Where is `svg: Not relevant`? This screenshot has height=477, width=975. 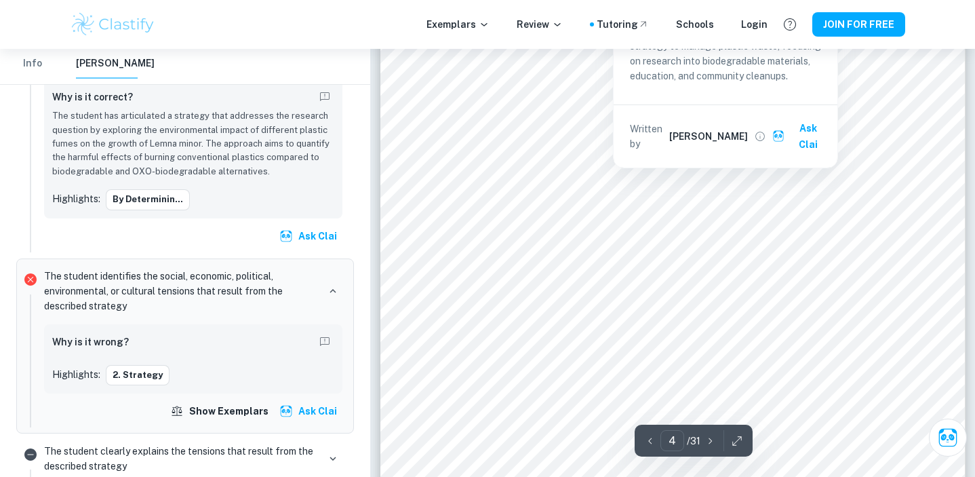
svg: Not relevant is located at coordinates (31, 454).